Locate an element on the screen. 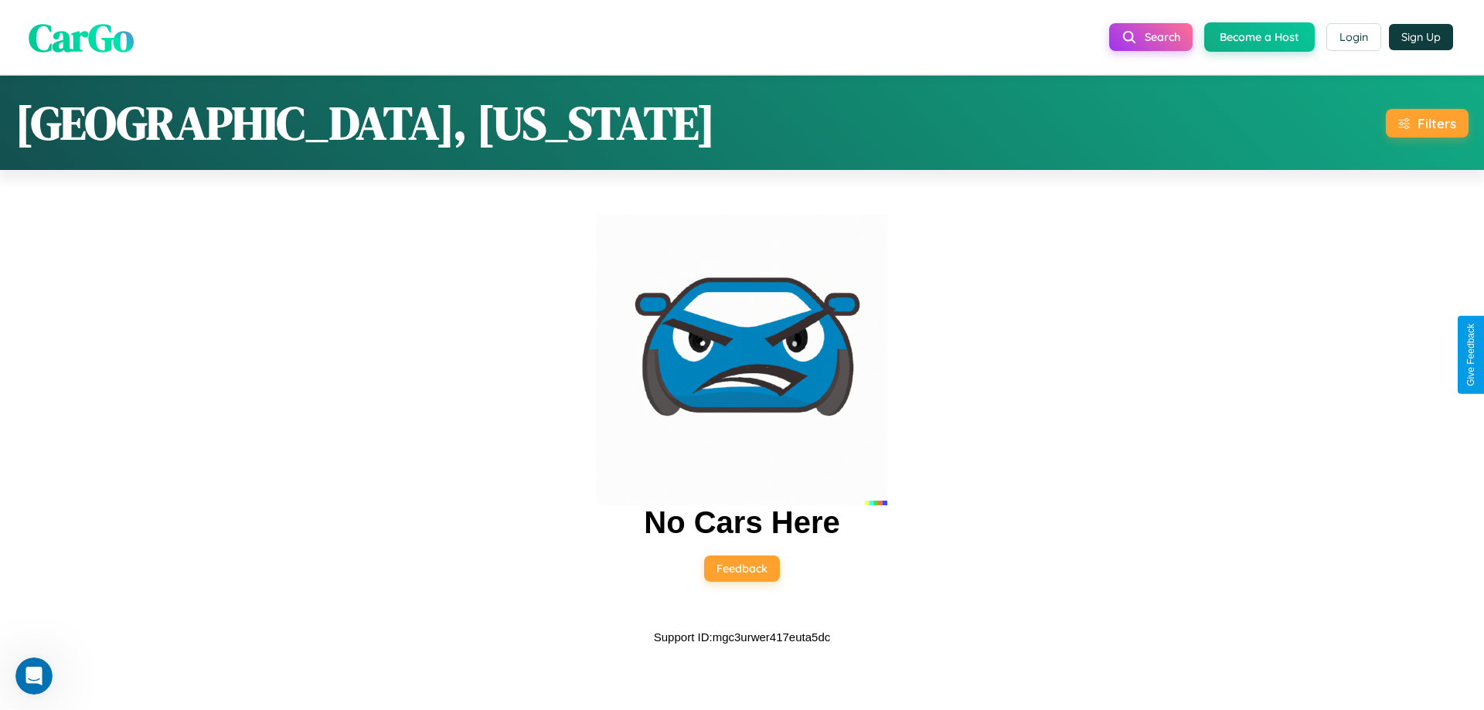 The image size is (1484, 710). button: Filters is located at coordinates (1426, 123).